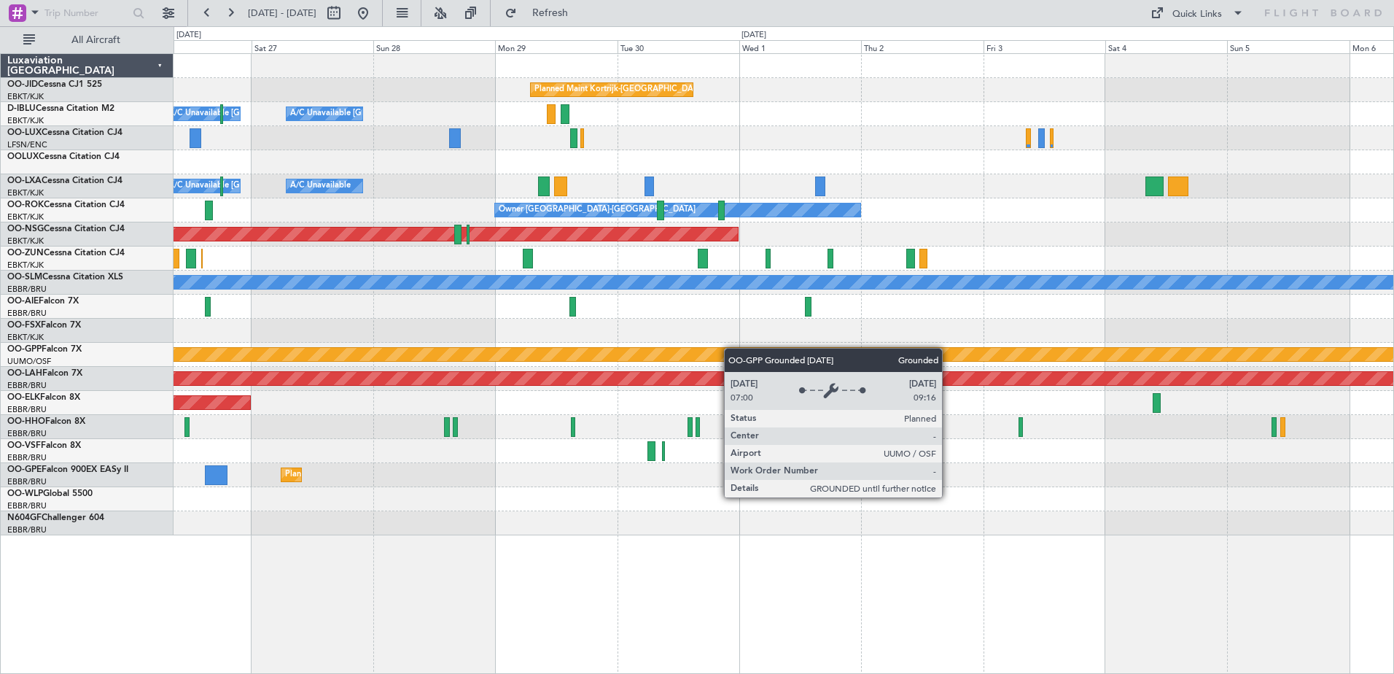  I want to click on a: OO-ELKFalcon 8X, so click(44, 397).